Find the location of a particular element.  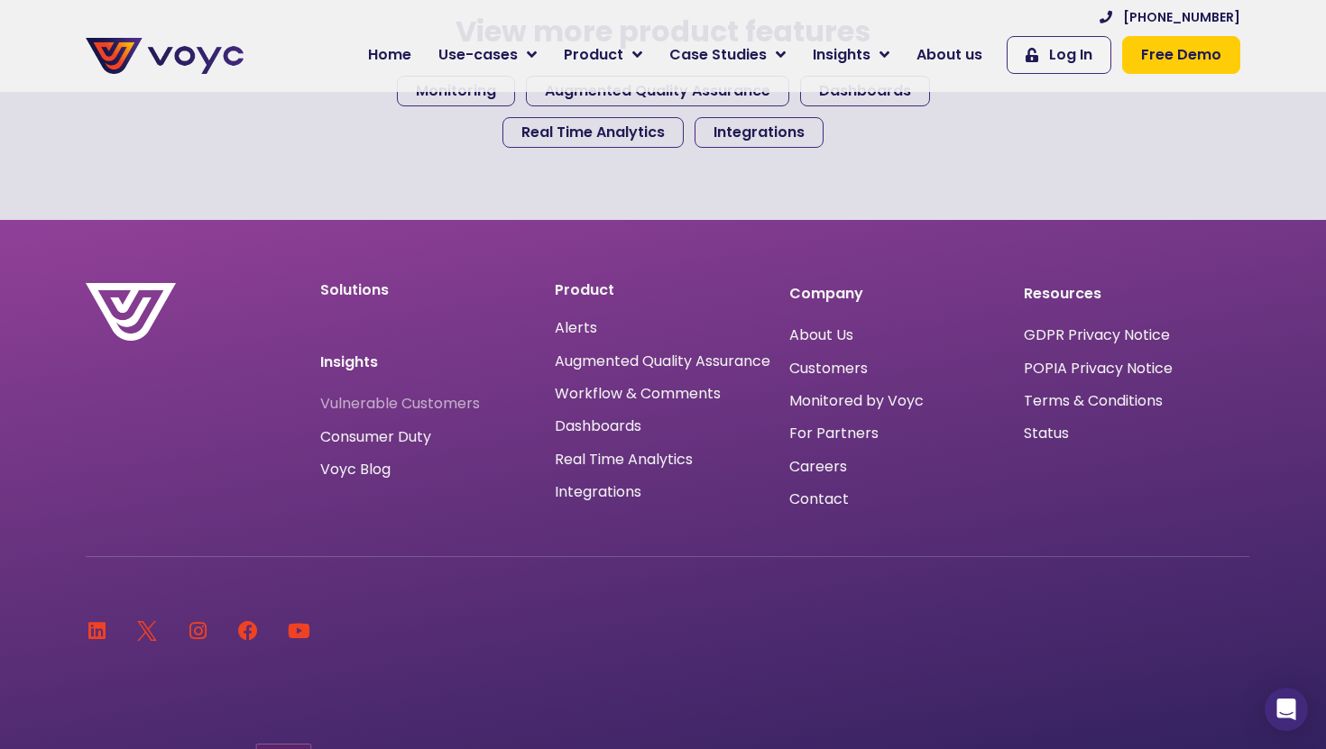

span: Monitoring is located at coordinates (455, 91).